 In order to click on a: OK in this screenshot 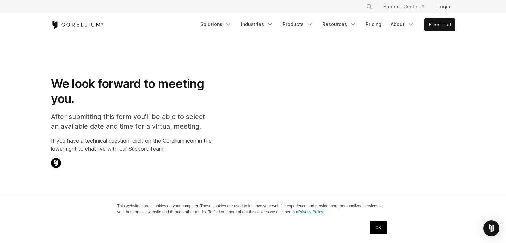, I will do `click(378, 228)`.